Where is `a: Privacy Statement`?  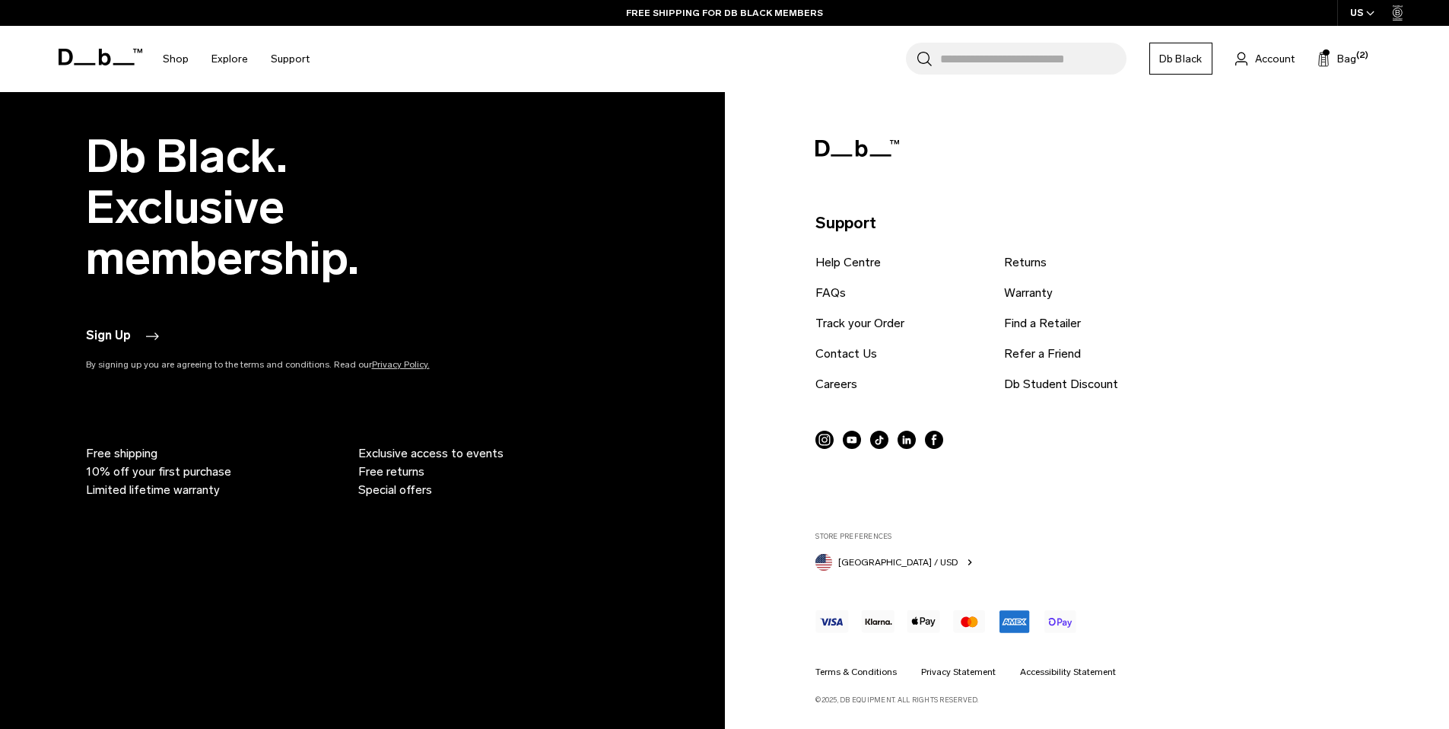 a: Privacy Statement is located at coordinates (959, 672).